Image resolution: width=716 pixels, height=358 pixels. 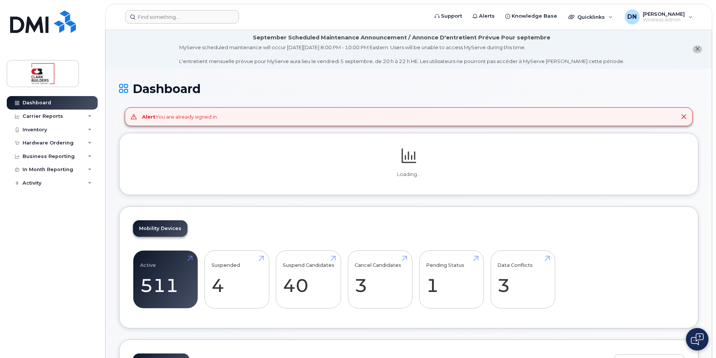 What do you see at coordinates (523, 280) in the screenshot?
I see `a: Data Conflicts 3` at bounding box center [523, 280].